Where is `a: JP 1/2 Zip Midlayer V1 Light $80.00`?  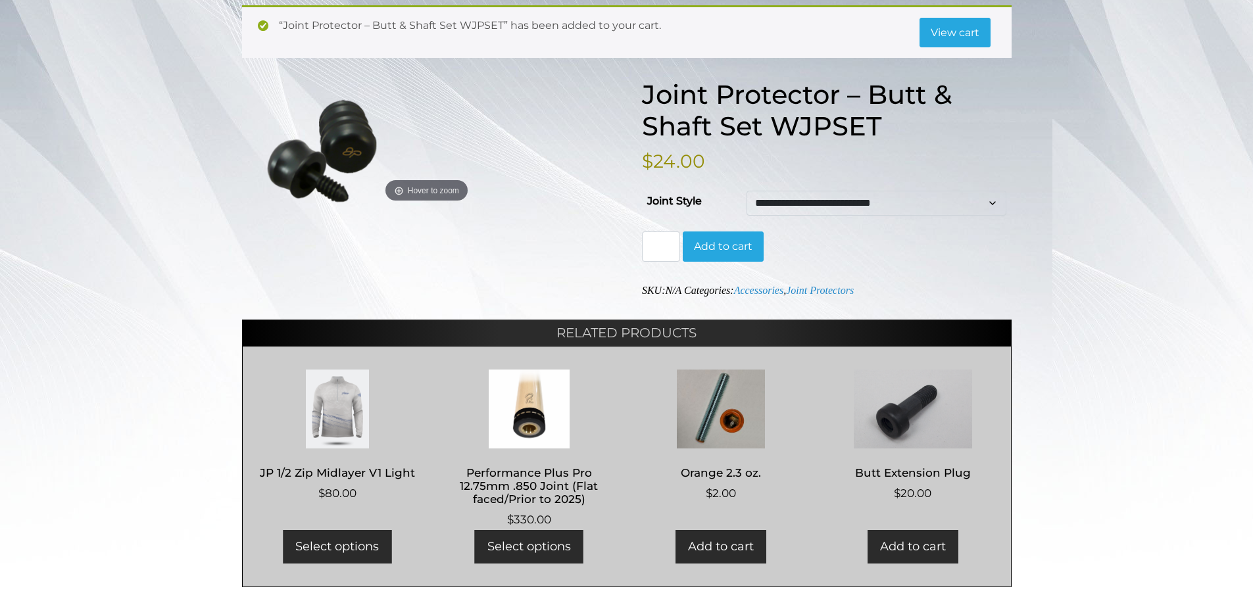
a: JP 1/2 Zip Midlayer V1 Light $80.00 is located at coordinates (337, 435).